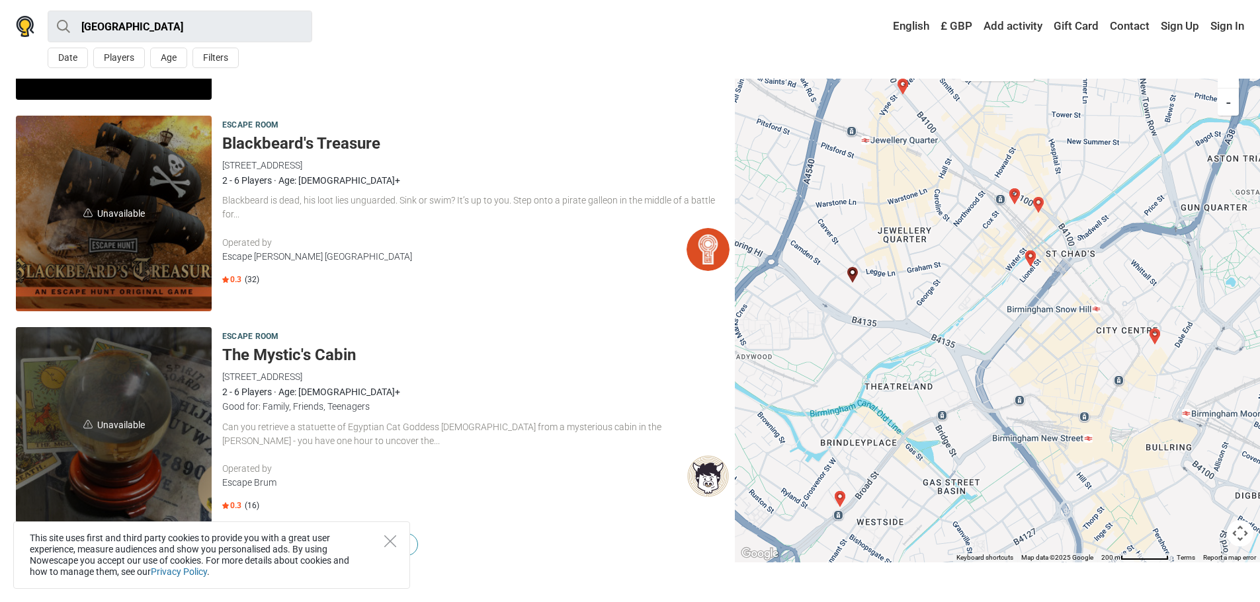 This screenshot has width=1260, height=602. What do you see at coordinates (760, 554) in the screenshot?
I see `img: Google` at bounding box center [760, 554].